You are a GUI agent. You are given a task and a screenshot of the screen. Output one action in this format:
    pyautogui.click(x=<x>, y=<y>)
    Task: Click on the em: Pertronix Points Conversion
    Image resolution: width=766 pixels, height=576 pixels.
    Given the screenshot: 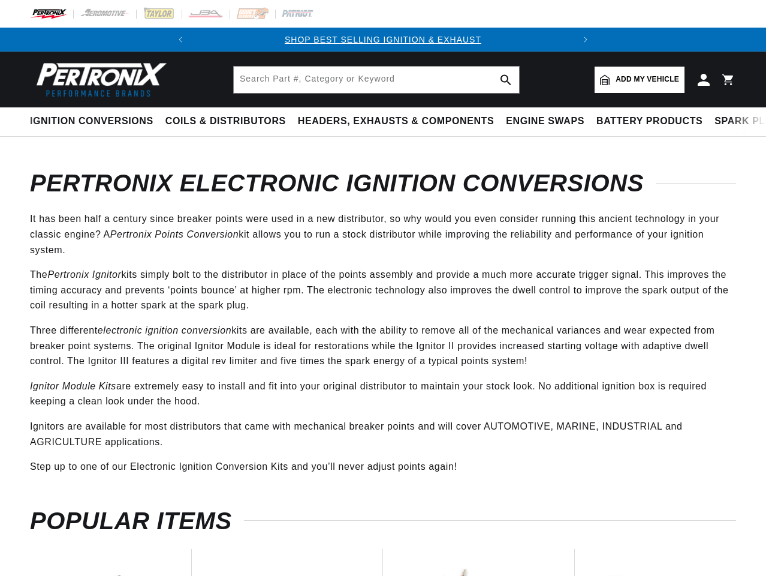 What is the action you would take?
    pyautogui.click(x=174, y=234)
    